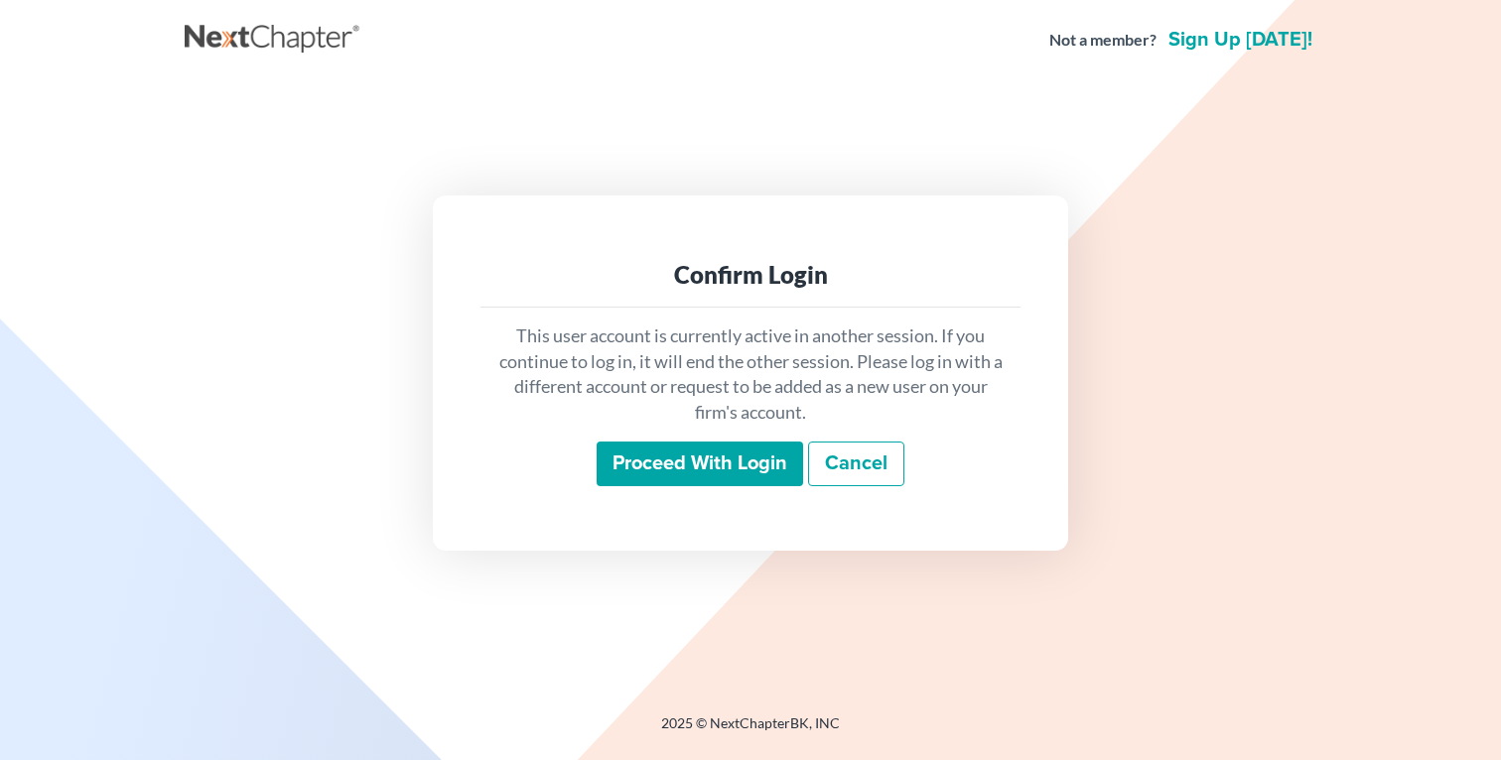 Image resolution: width=1501 pixels, height=760 pixels. Describe the element at coordinates (855, 464) in the screenshot. I see `a: Cancel` at that location.